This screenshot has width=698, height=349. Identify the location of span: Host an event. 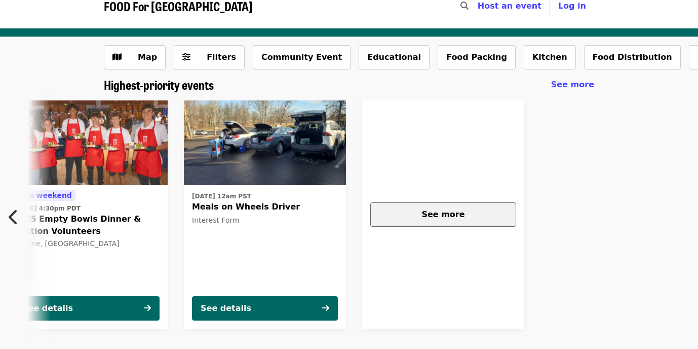
(510, 6).